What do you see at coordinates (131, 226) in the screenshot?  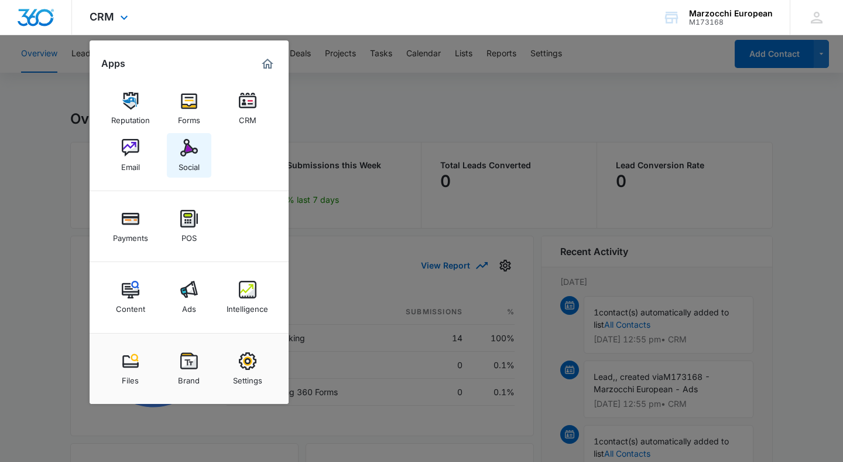 I see `a: Payments` at bounding box center [131, 226].